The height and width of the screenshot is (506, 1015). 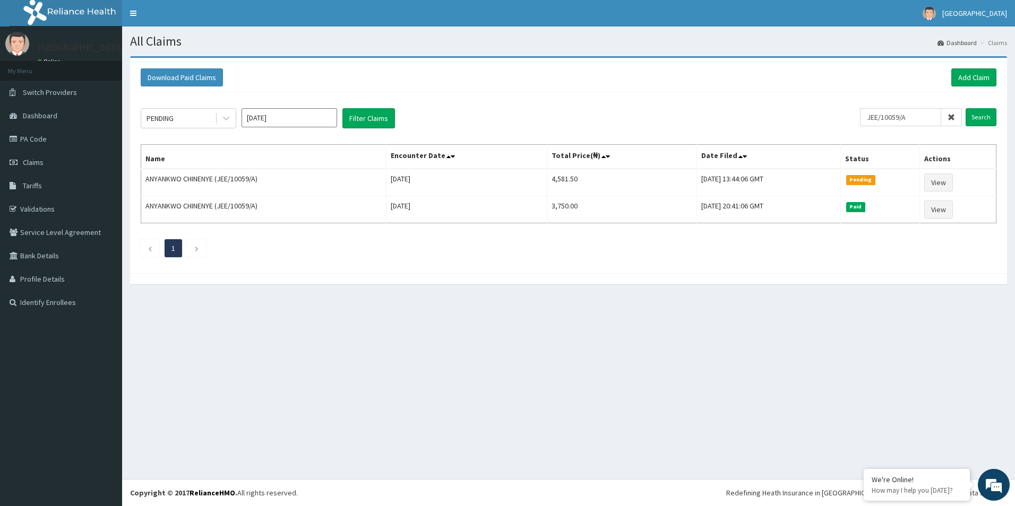 I want to click on th: Encounter Date, so click(x=466, y=157).